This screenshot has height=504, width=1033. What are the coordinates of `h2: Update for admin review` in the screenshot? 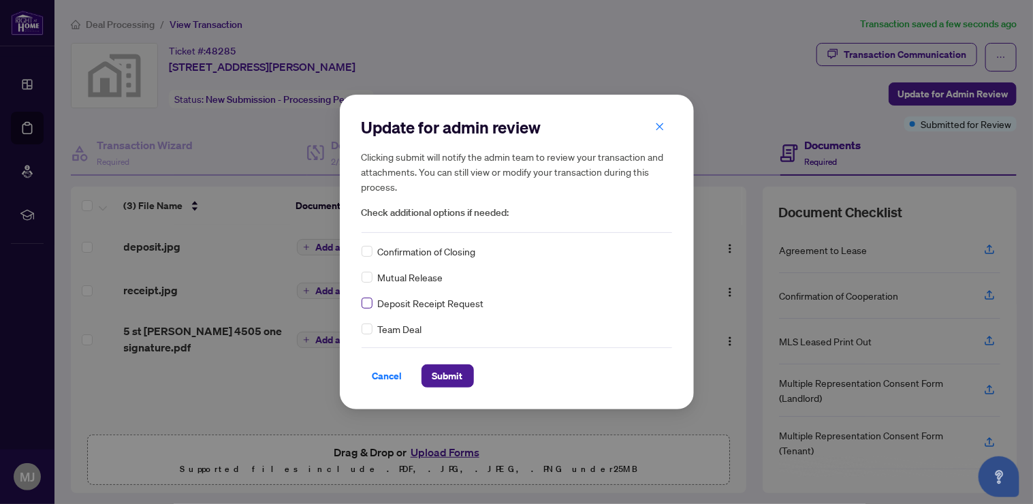 It's located at (517, 127).